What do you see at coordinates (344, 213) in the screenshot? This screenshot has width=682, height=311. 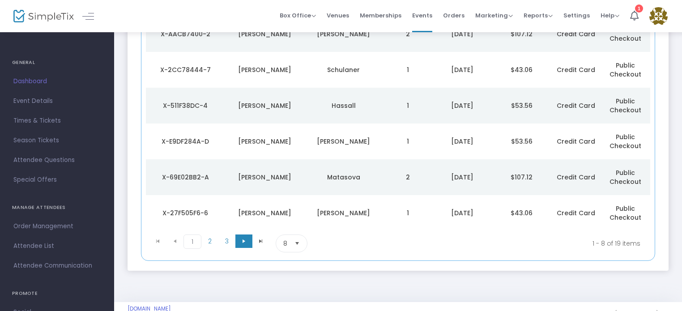 I see `div: Mason` at bounding box center [344, 213].